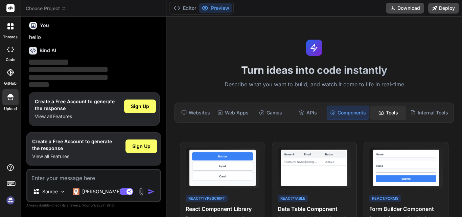 The height and width of the screenshot is (217, 462). What do you see at coordinates (196, 113) in the screenshot?
I see `div: Websites` at bounding box center [196, 113].